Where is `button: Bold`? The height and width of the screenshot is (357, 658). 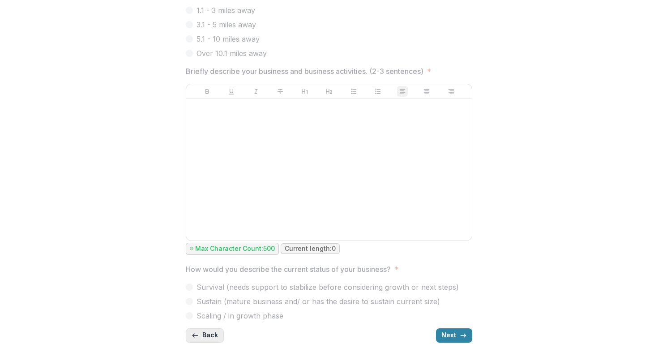 button: Bold is located at coordinates (207, 91).